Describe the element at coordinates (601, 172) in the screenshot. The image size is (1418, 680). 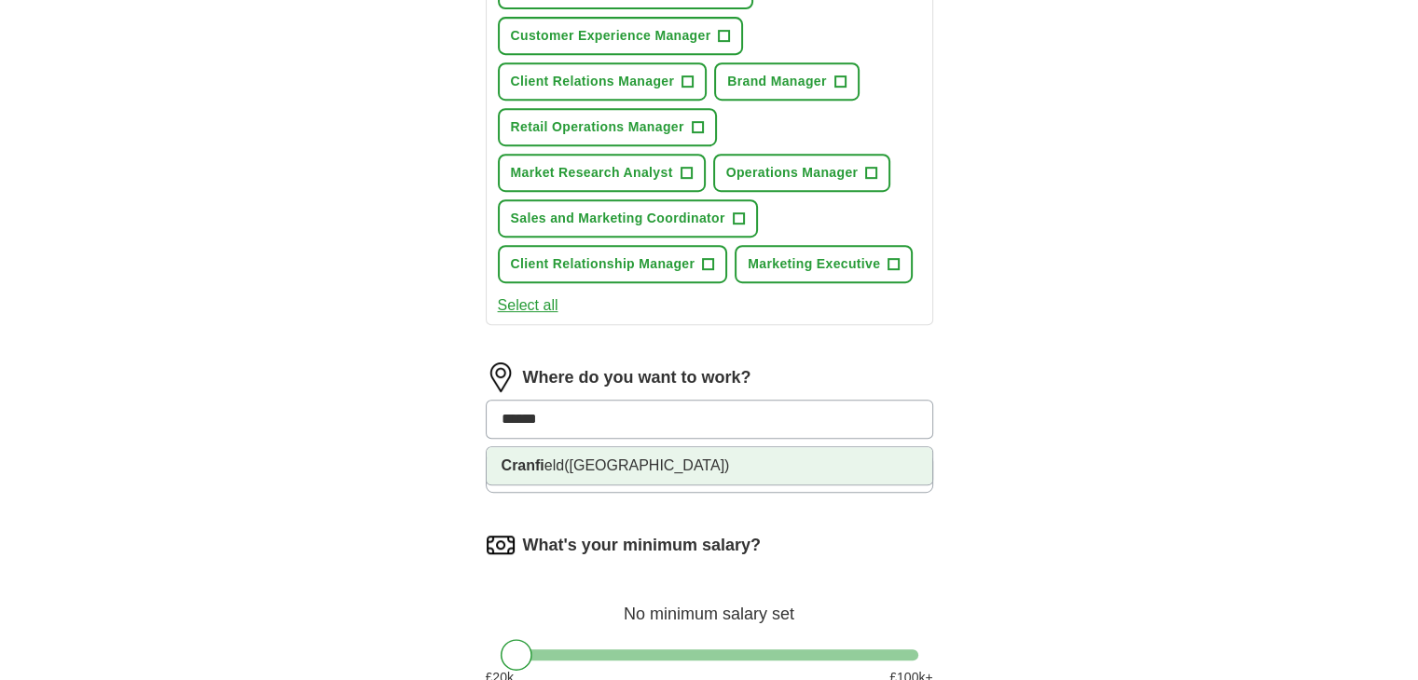
I see `button: Market Research Analyst` at that location.